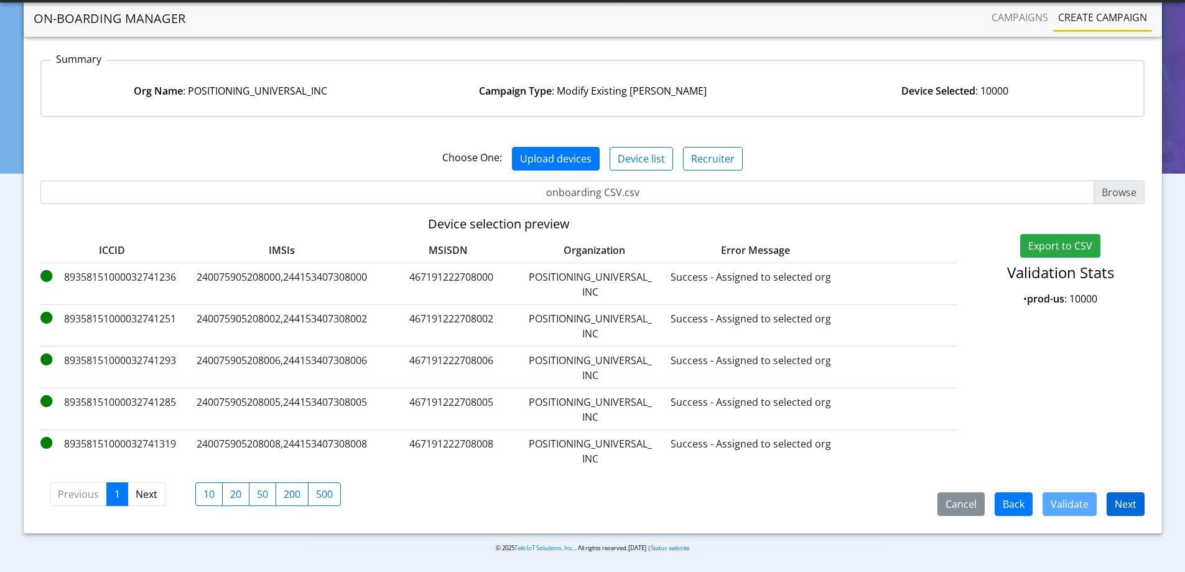  What do you see at coordinates (292, 494) in the screenshot?
I see `label: 200` at bounding box center [292, 494].